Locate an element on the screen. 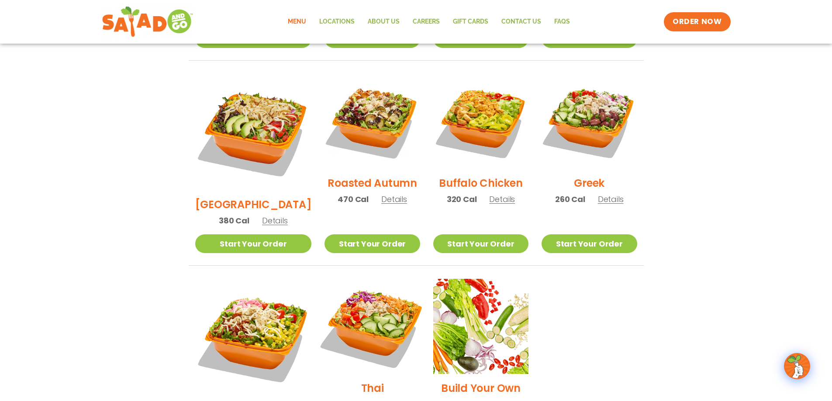 This screenshot has width=832, height=401. span: 260 Cal is located at coordinates (570, 199).